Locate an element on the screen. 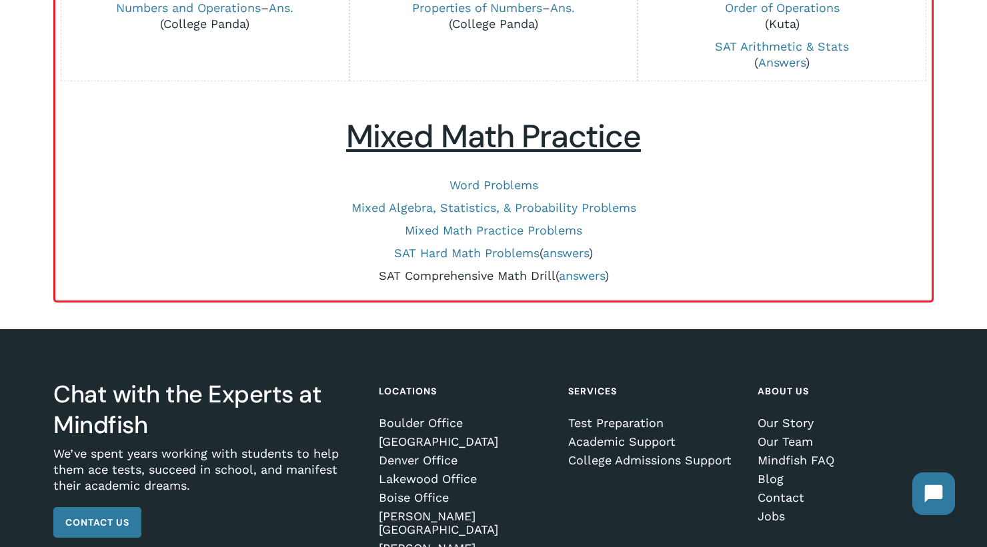  a: Properties of Numbers is located at coordinates (477, 7).